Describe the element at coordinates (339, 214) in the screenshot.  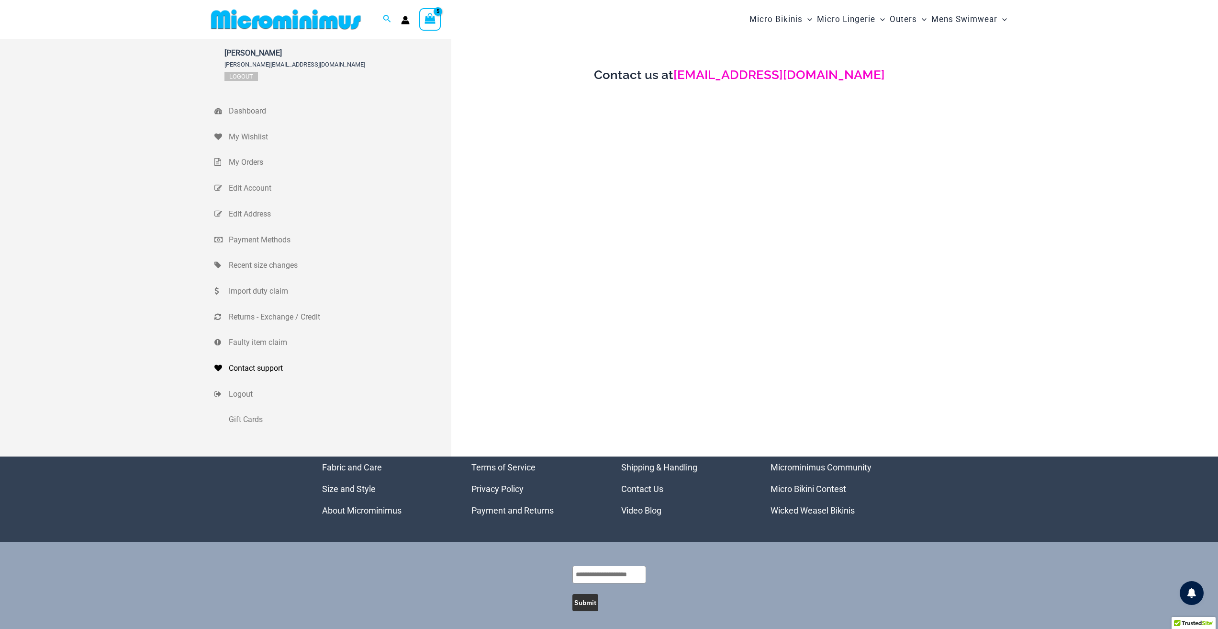
I see `span: Edit Address` at that location.